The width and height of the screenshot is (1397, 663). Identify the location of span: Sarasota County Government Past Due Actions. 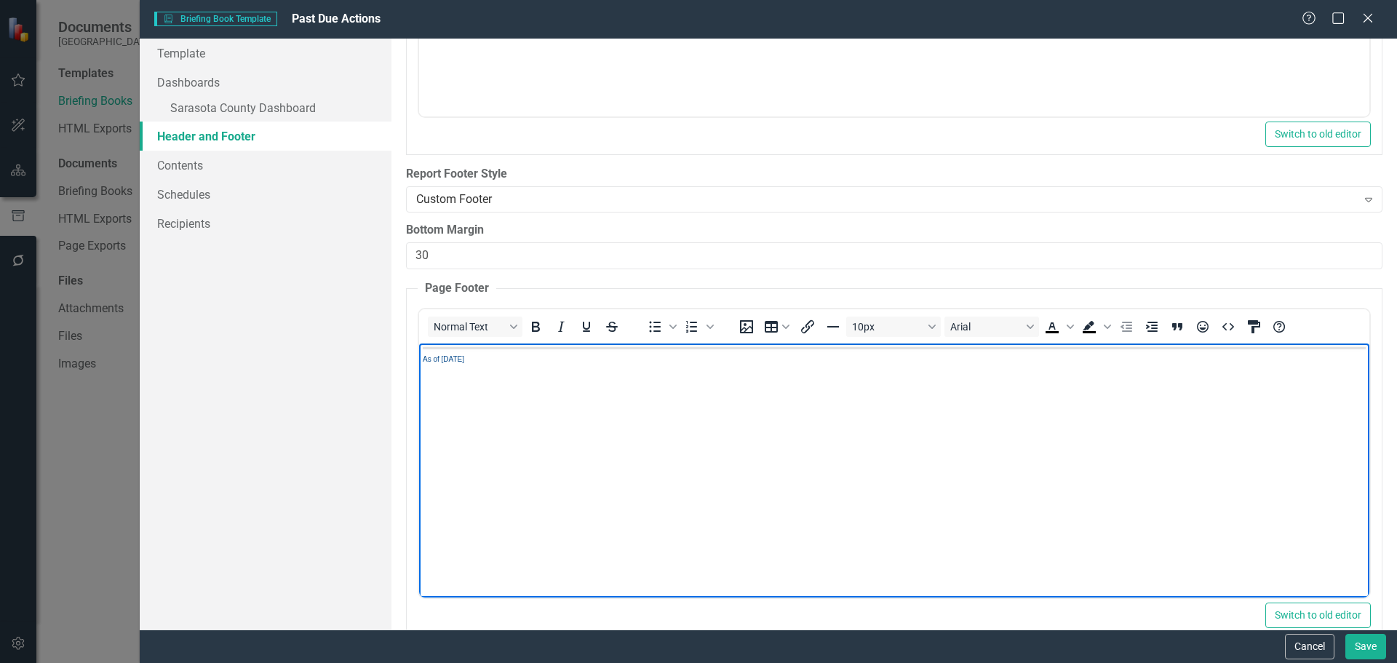
(506, 52).